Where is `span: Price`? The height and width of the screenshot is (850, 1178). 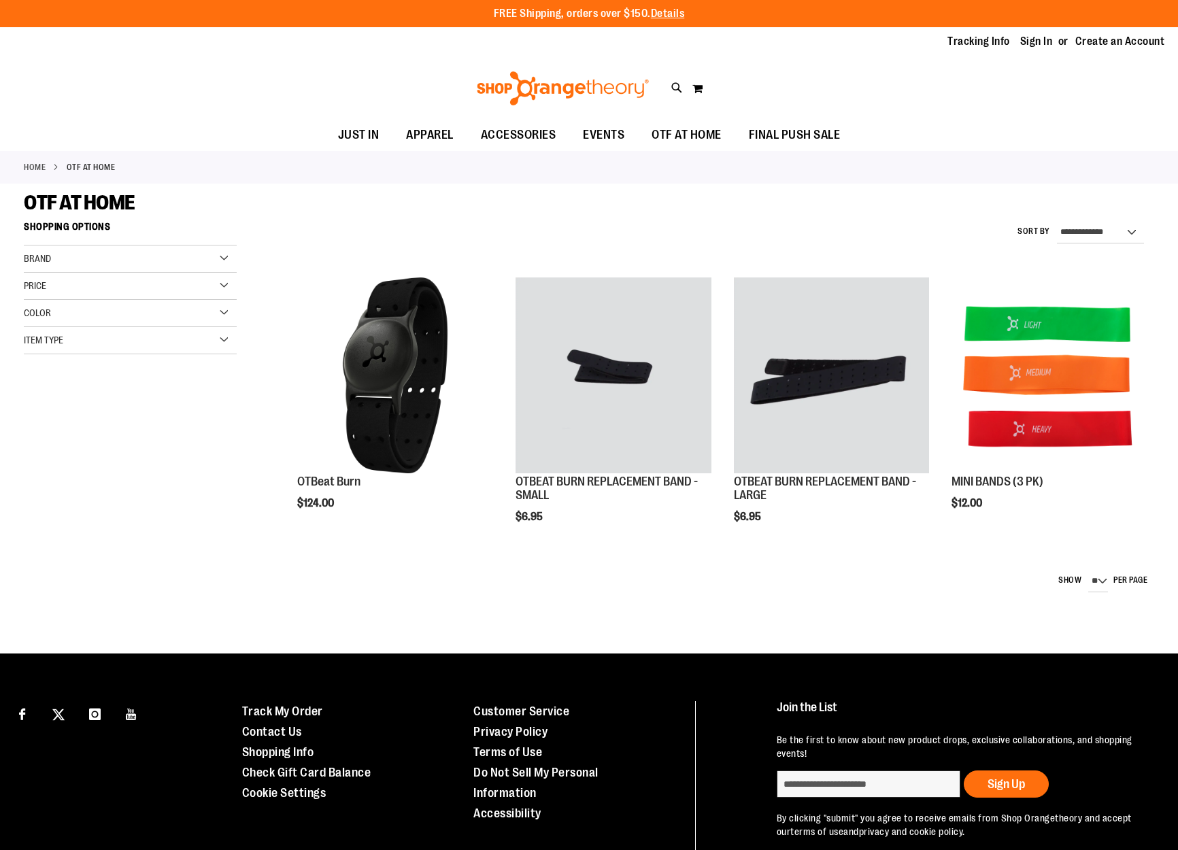
span: Price is located at coordinates (35, 286).